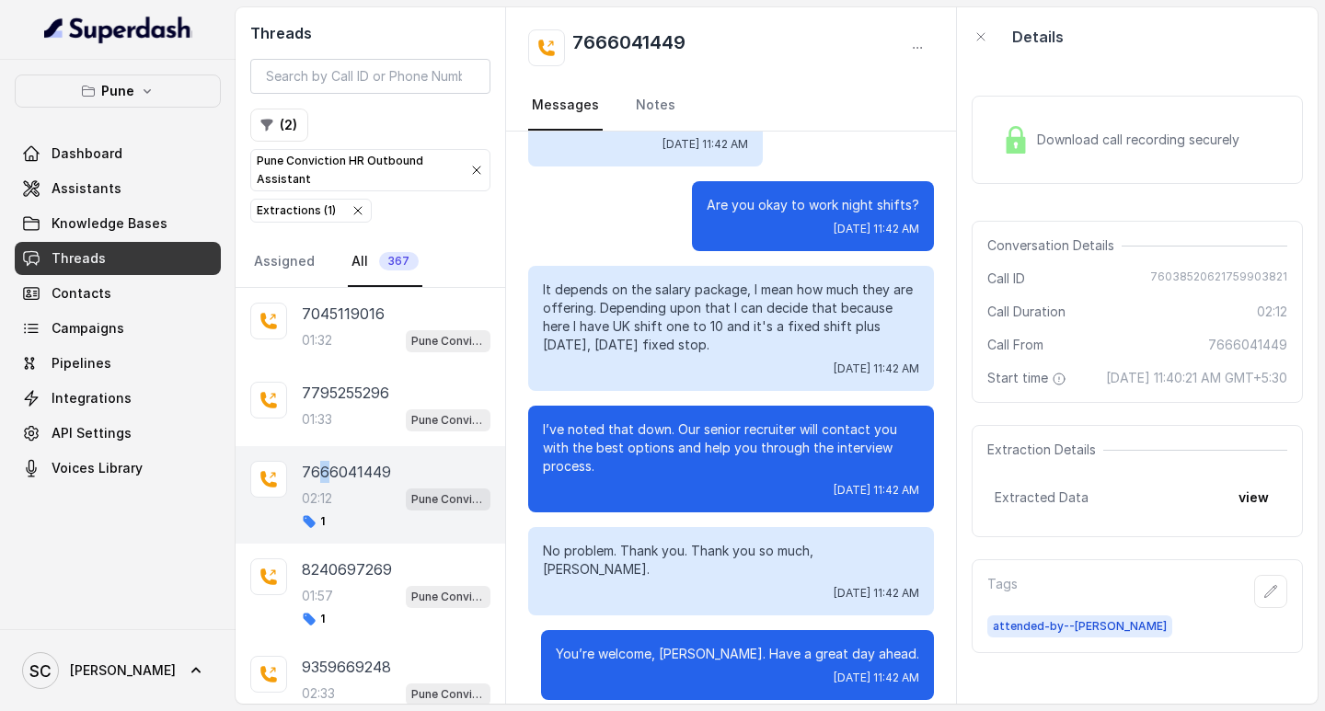 This screenshot has height=711, width=1325. What do you see at coordinates (343, 314) in the screenshot?
I see `p: 7045119016` at bounding box center [343, 314].